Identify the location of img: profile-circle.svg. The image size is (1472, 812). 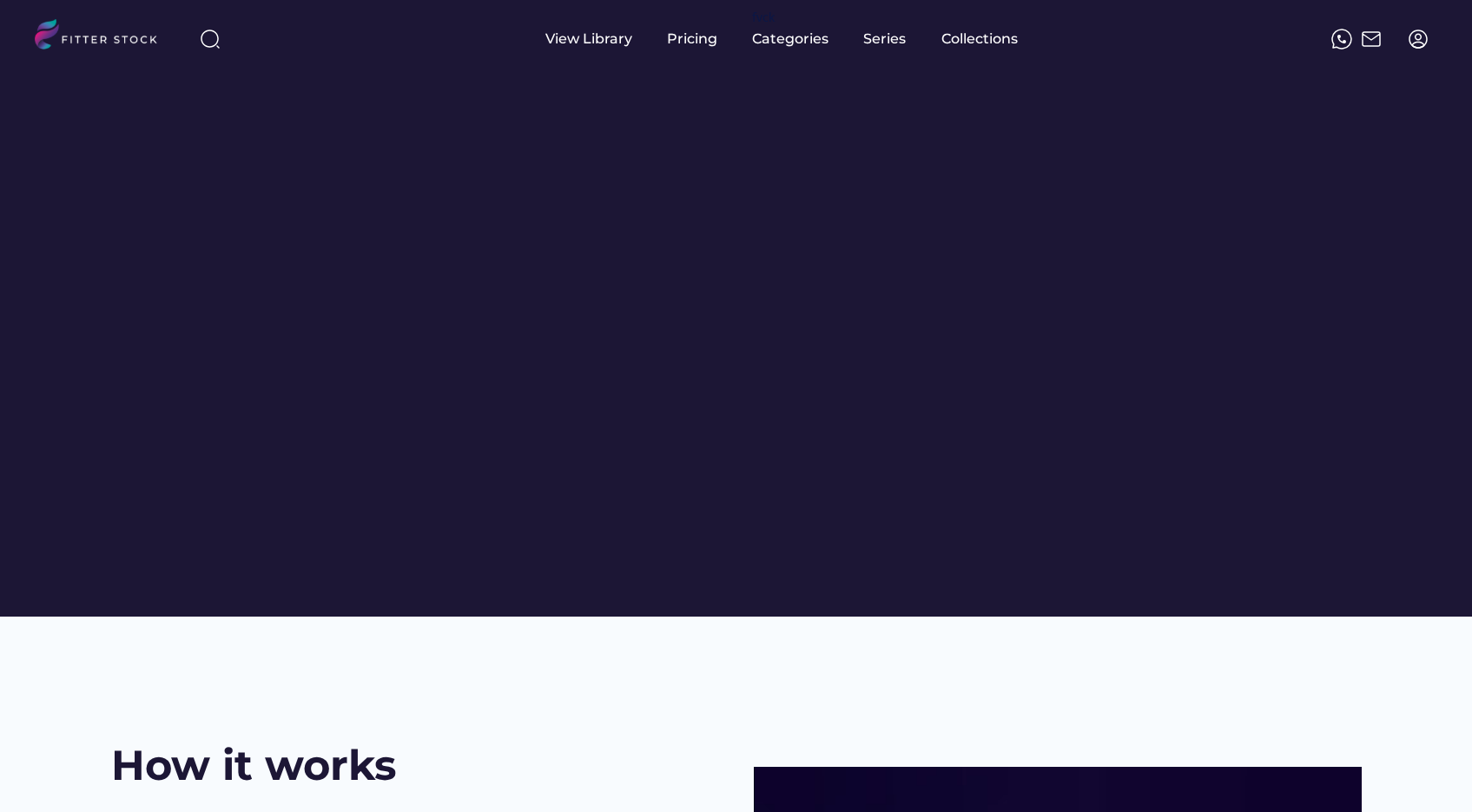
(1418, 39).